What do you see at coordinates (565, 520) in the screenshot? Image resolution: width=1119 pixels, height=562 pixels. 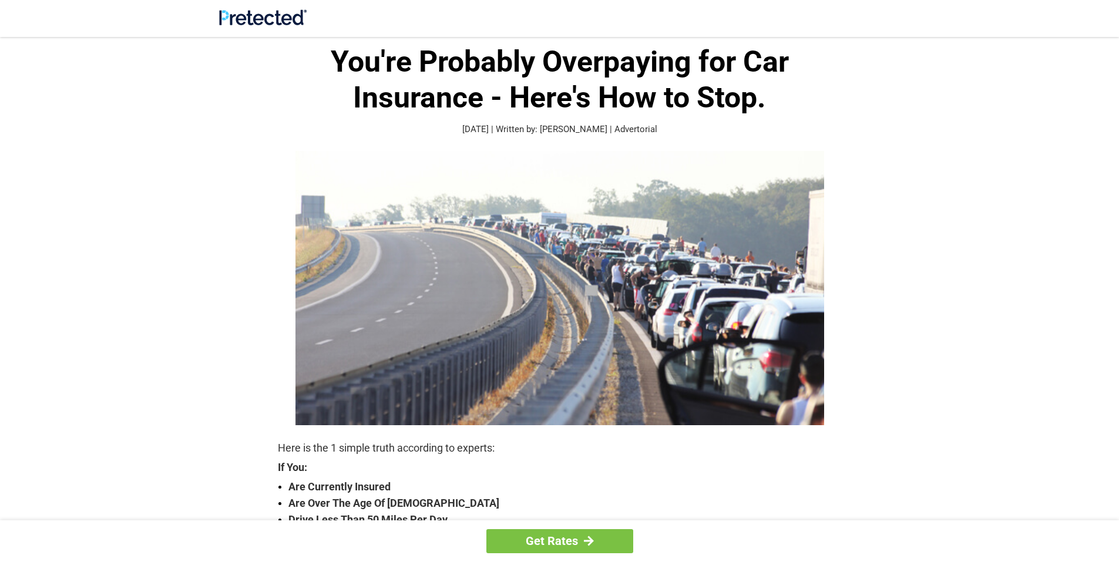 I see `strong: Drive Less Than 50 Miles Per Day` at bounding box center [565, 520].